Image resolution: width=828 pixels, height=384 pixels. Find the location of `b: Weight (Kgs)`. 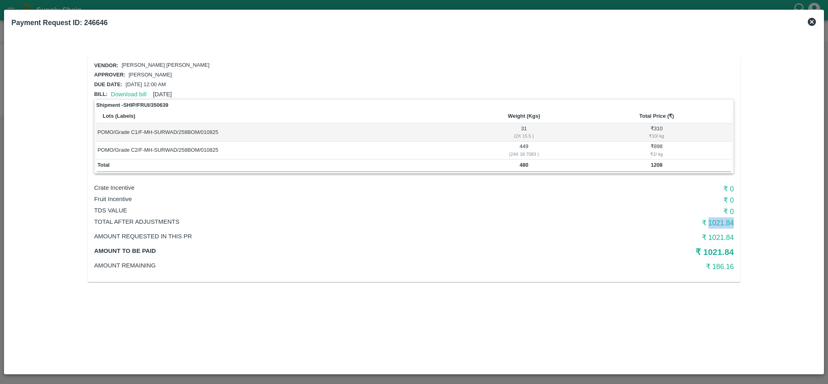

b: Weight (Kgs) is located at coordinates (524, 116).